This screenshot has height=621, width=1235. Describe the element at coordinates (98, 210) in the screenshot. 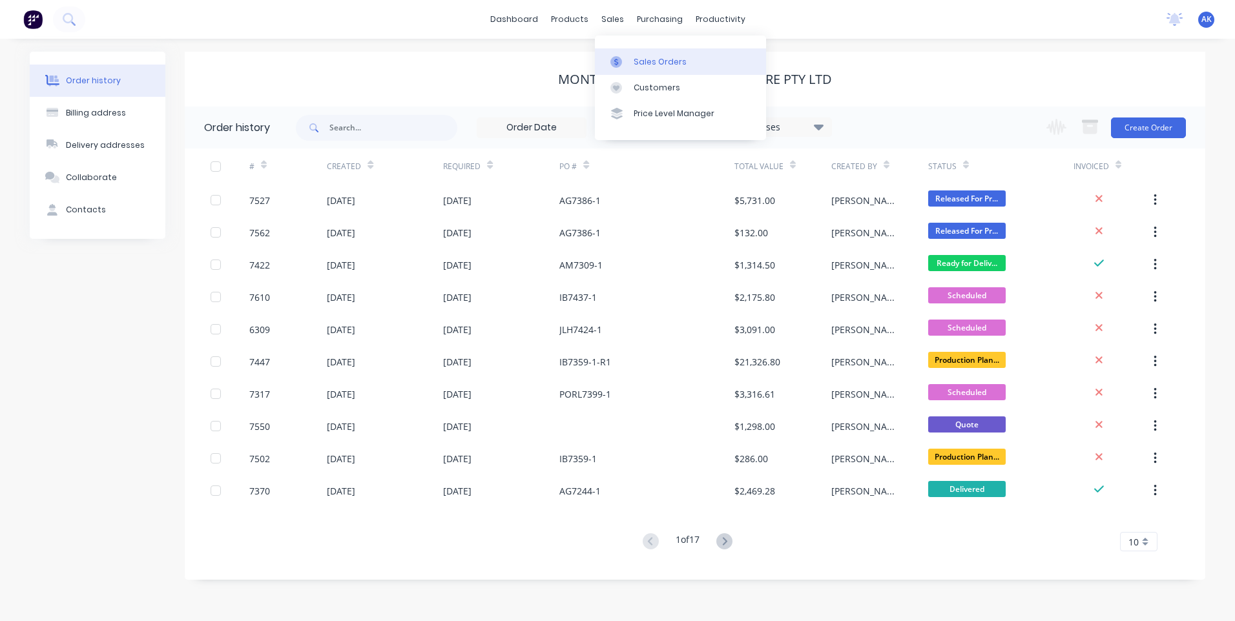

I see `button: Contacts` at that location.